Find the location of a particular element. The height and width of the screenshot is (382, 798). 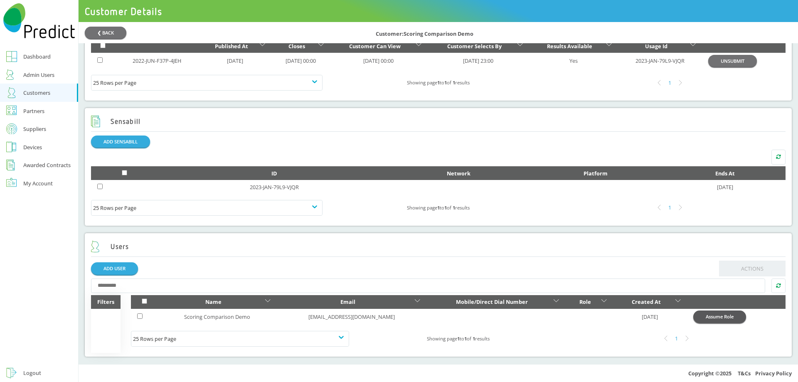

div: Customers is located at coordinates (37, 93).